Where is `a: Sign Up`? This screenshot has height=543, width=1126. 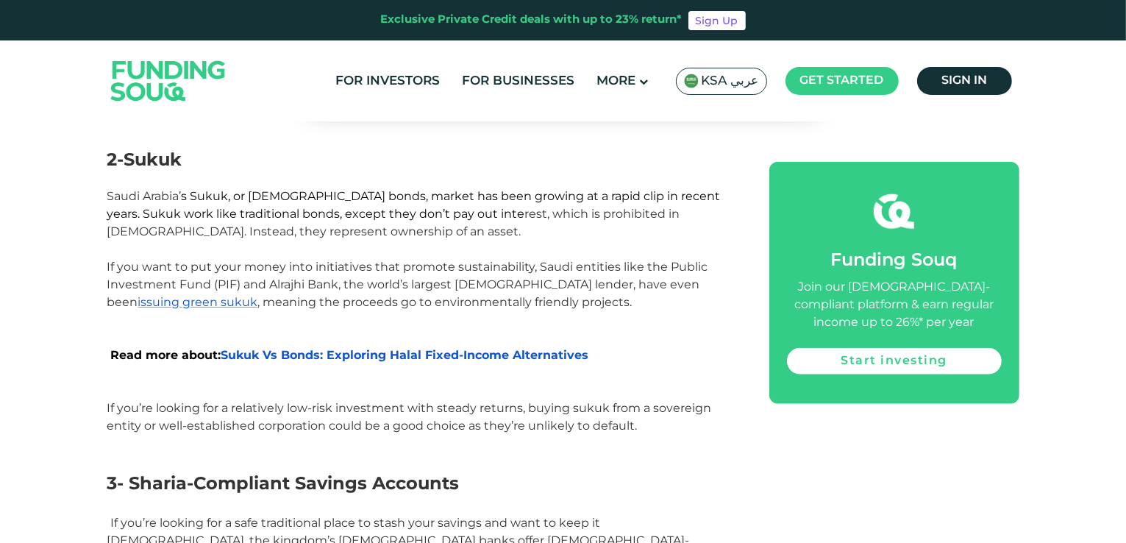 a: Sign Up is located at coordinates (717, 21).